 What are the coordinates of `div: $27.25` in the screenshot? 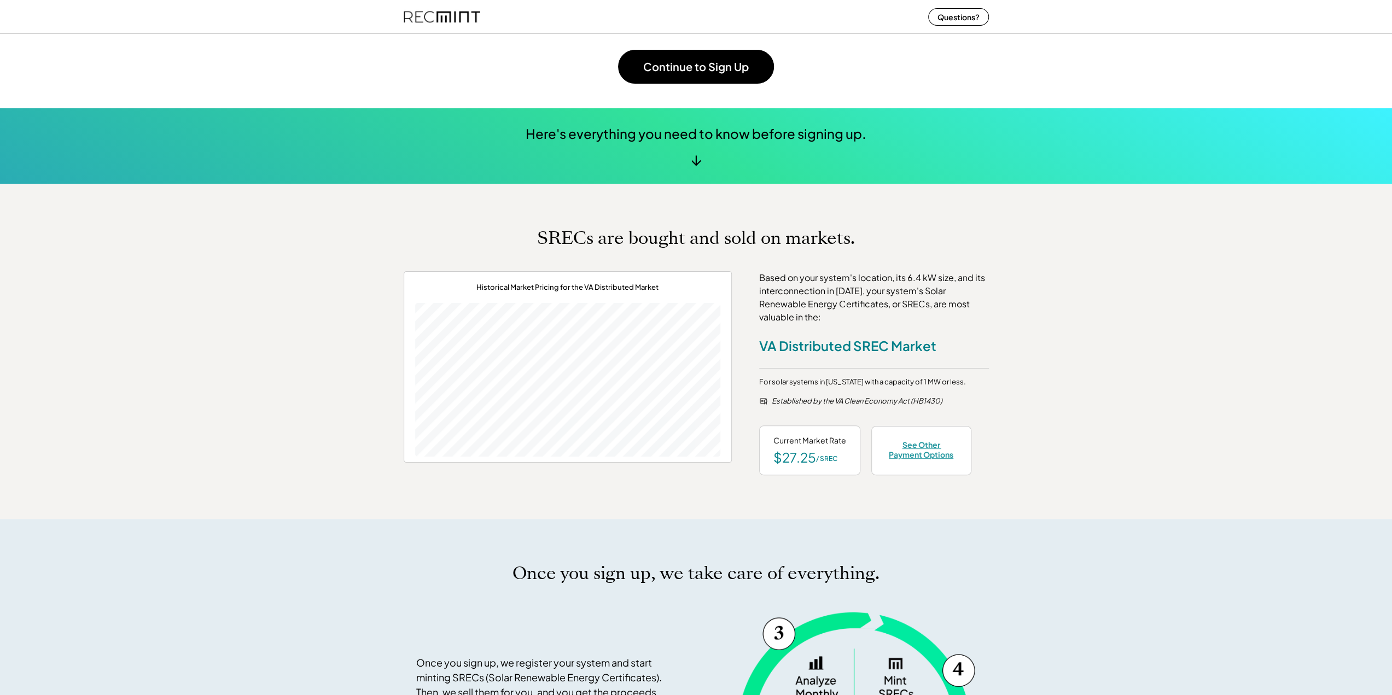 It's located at (795, 457).